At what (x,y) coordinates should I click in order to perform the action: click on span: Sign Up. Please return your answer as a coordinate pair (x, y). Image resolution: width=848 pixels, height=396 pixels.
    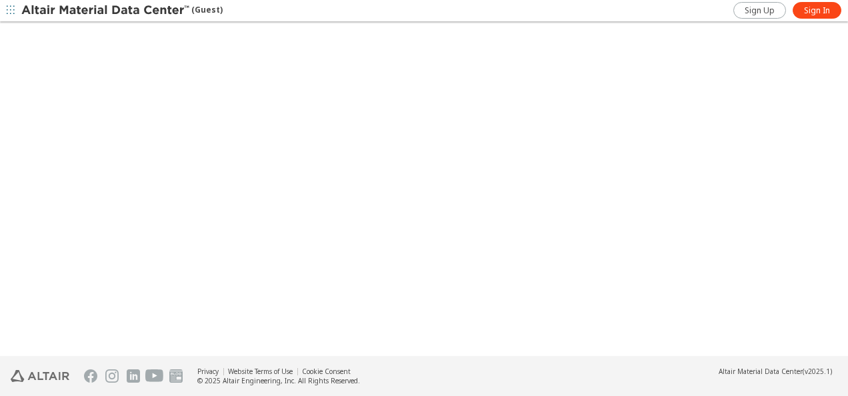
    Looking at the image, I should click on (760, 11).